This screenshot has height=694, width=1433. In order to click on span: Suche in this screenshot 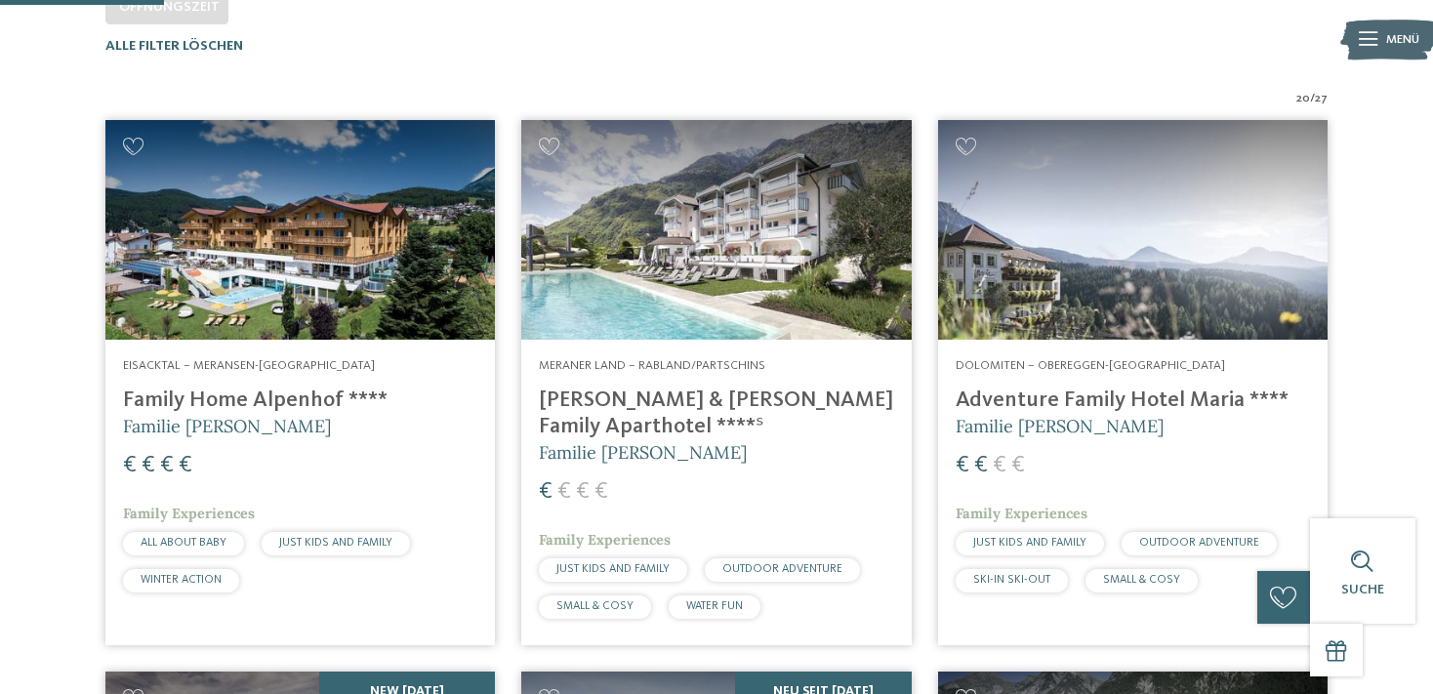, I will do `click(1363, 590)`.